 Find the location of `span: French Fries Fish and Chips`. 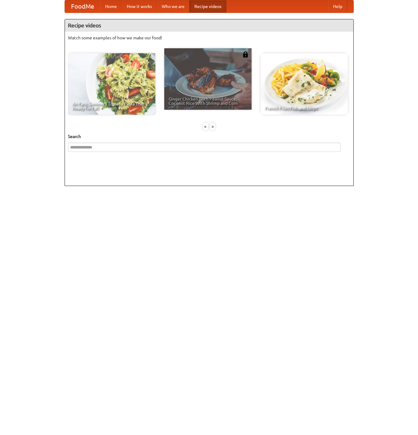

span: French Fries Fish and Chips is located at coordinates (304, 108).